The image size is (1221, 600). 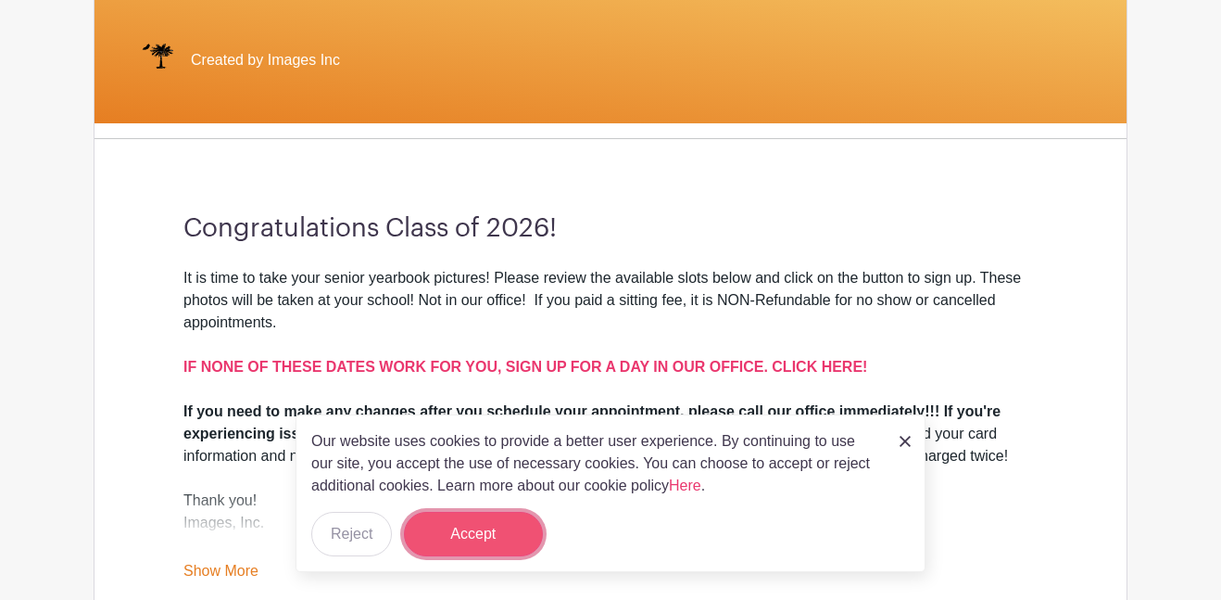 I want to click on button: Reject, so click(x=351, y=534).